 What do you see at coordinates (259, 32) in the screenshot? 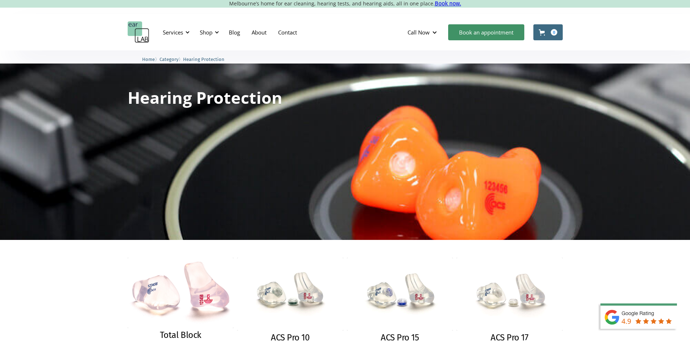
I see `a: About` at bounding box center [259, 32].